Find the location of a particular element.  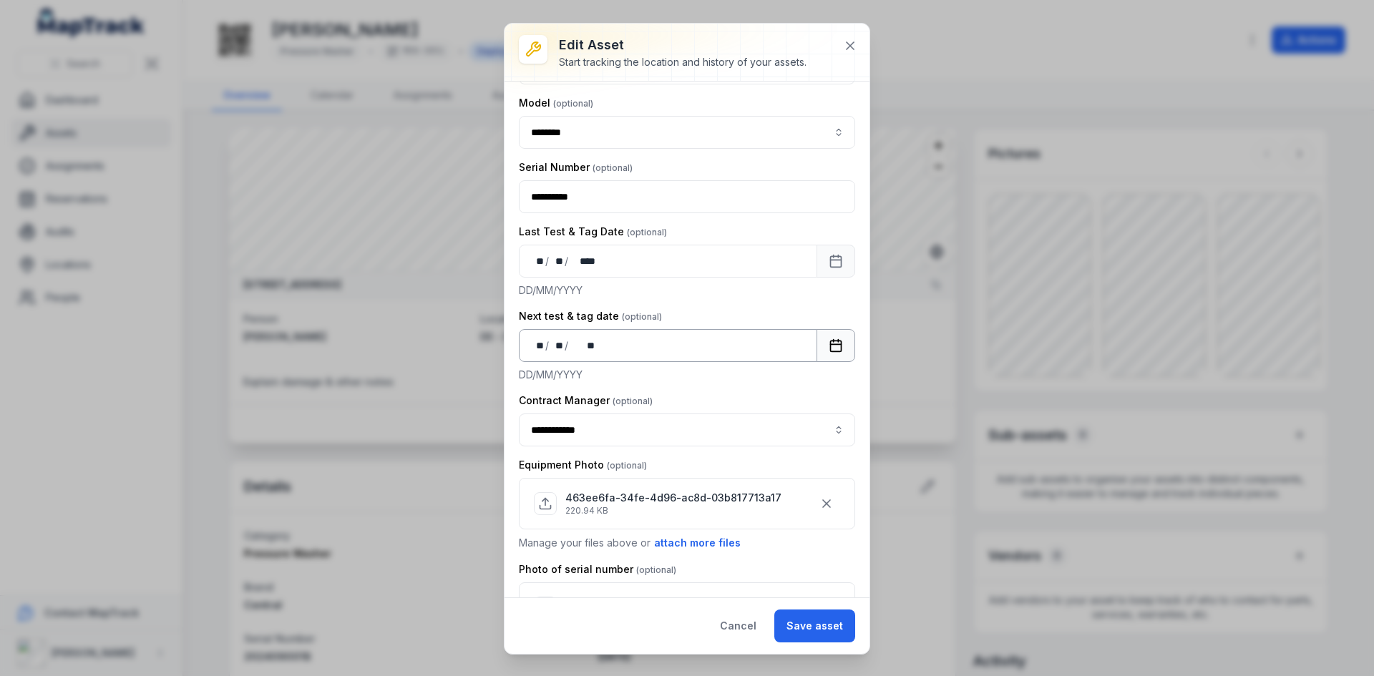

label: Equipment Photo is located at coordinates (582, 465).